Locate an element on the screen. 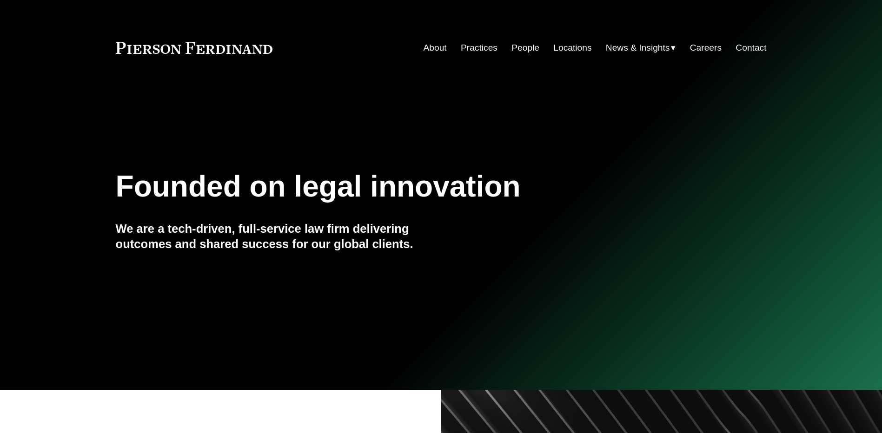  a: Contact is located at coordinates (750, 48).